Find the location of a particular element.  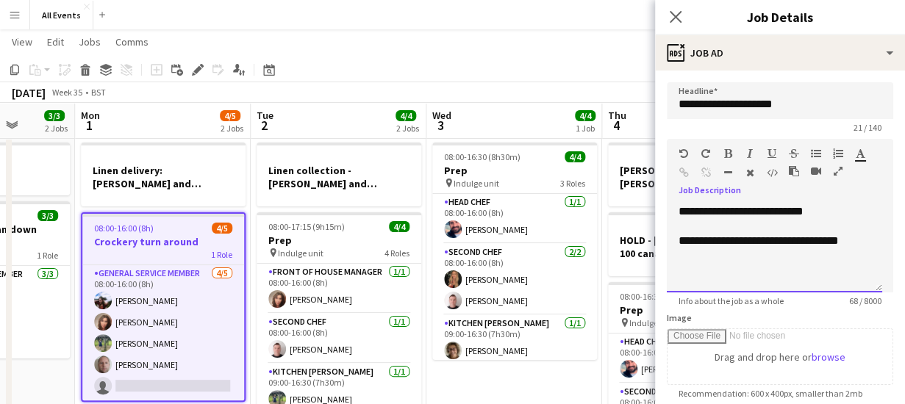

span: Week 35 is located at coordinates (67, 92).